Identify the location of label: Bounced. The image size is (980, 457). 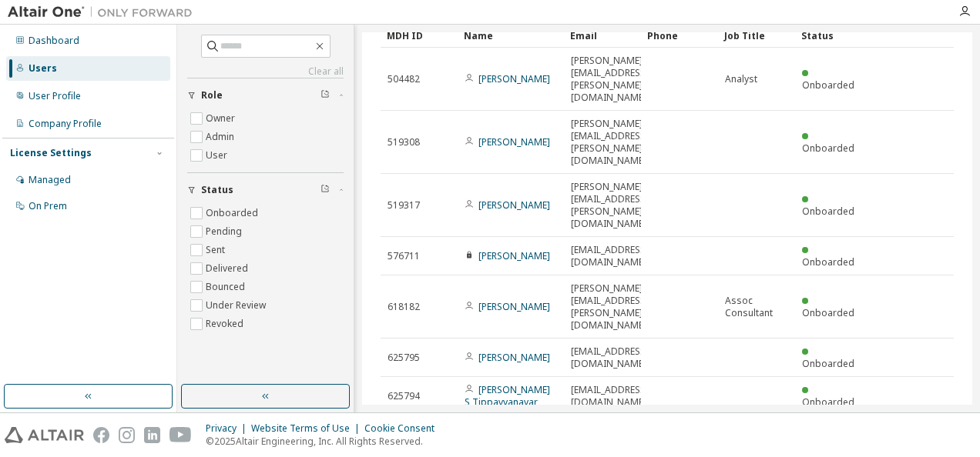
(226, 287).